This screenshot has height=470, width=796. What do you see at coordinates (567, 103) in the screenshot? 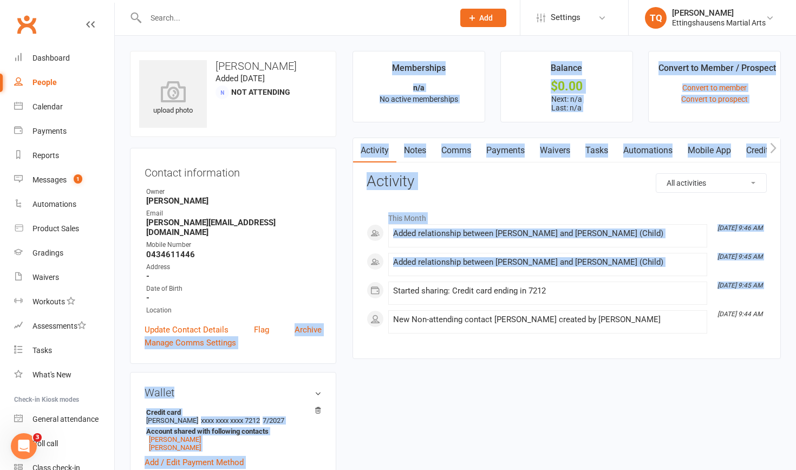
I see `p: Next: n/a Last: n/a` at bounding box center [567, 103].